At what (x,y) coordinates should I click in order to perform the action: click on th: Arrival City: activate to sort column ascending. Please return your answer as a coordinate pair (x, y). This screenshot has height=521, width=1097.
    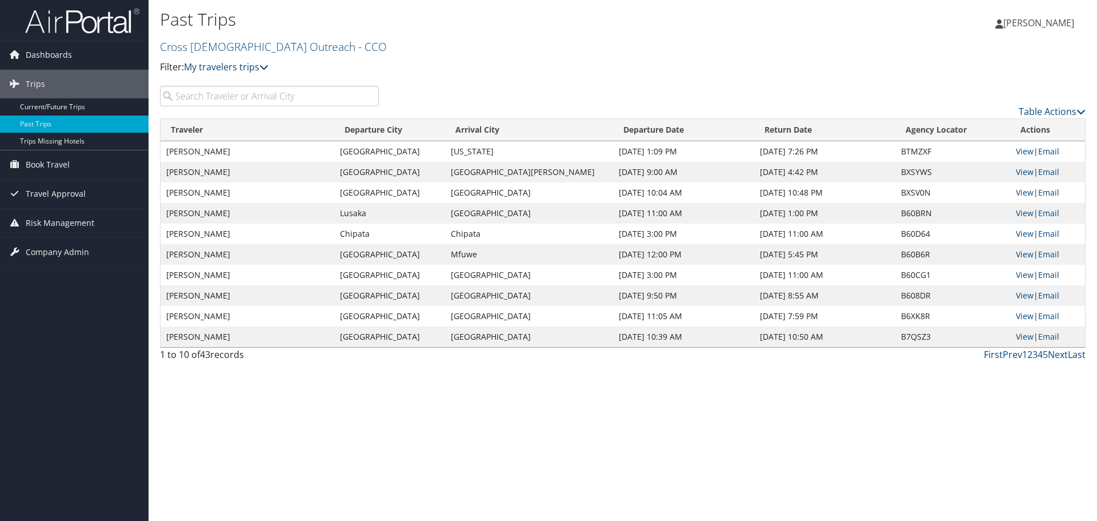
    Looking at the image, I should click on (529, 130).